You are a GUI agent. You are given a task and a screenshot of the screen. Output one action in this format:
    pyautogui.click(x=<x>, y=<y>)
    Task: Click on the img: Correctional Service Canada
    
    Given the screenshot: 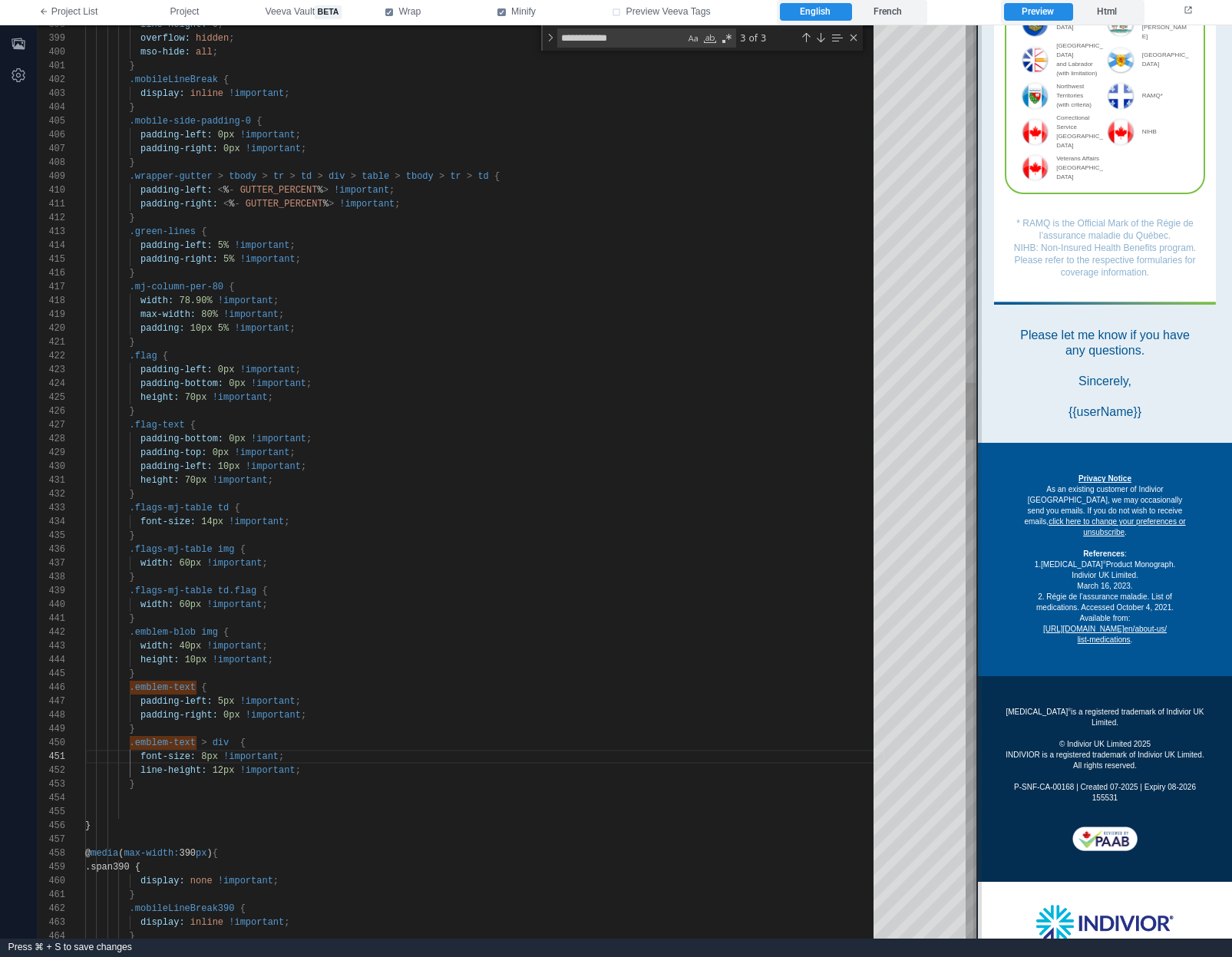 What is the action you would take?
    pyautogui.click(x=57, y=106)
    